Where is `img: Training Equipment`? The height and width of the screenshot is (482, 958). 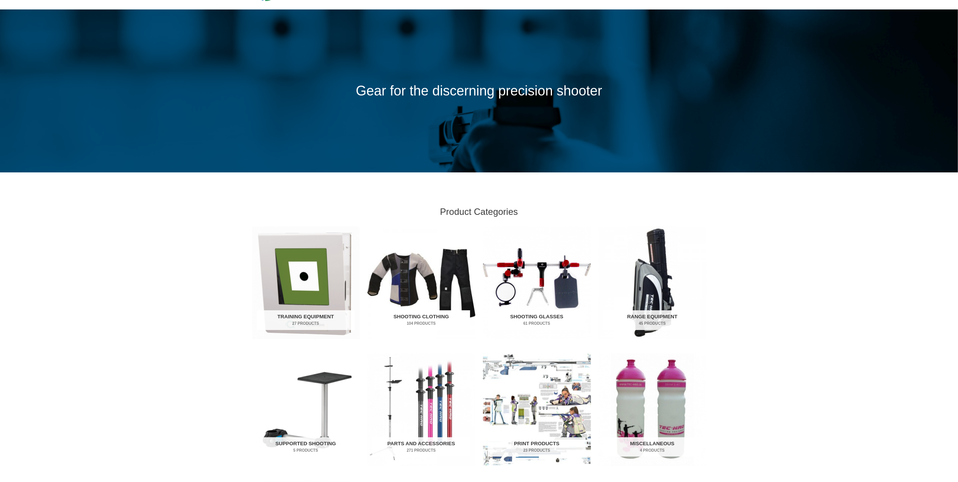
img: Training Equipment is located at coordinates (306, 283).